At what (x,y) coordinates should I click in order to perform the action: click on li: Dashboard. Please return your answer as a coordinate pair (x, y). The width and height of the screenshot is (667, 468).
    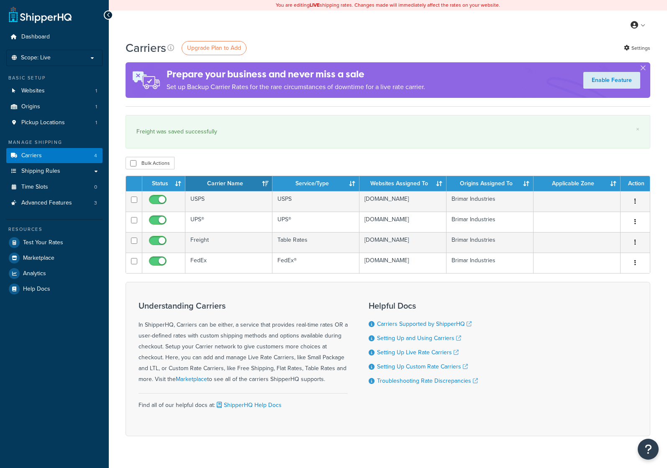
    Looking at the image, I should click on (54, 37).